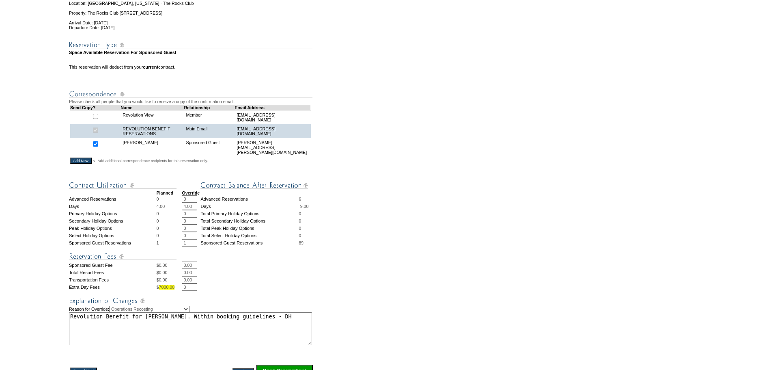 This screenshot has width=773, height=370. Describe the element at coordinates (209, 107) in the screenshot. I see `td: Relationship` at that location.